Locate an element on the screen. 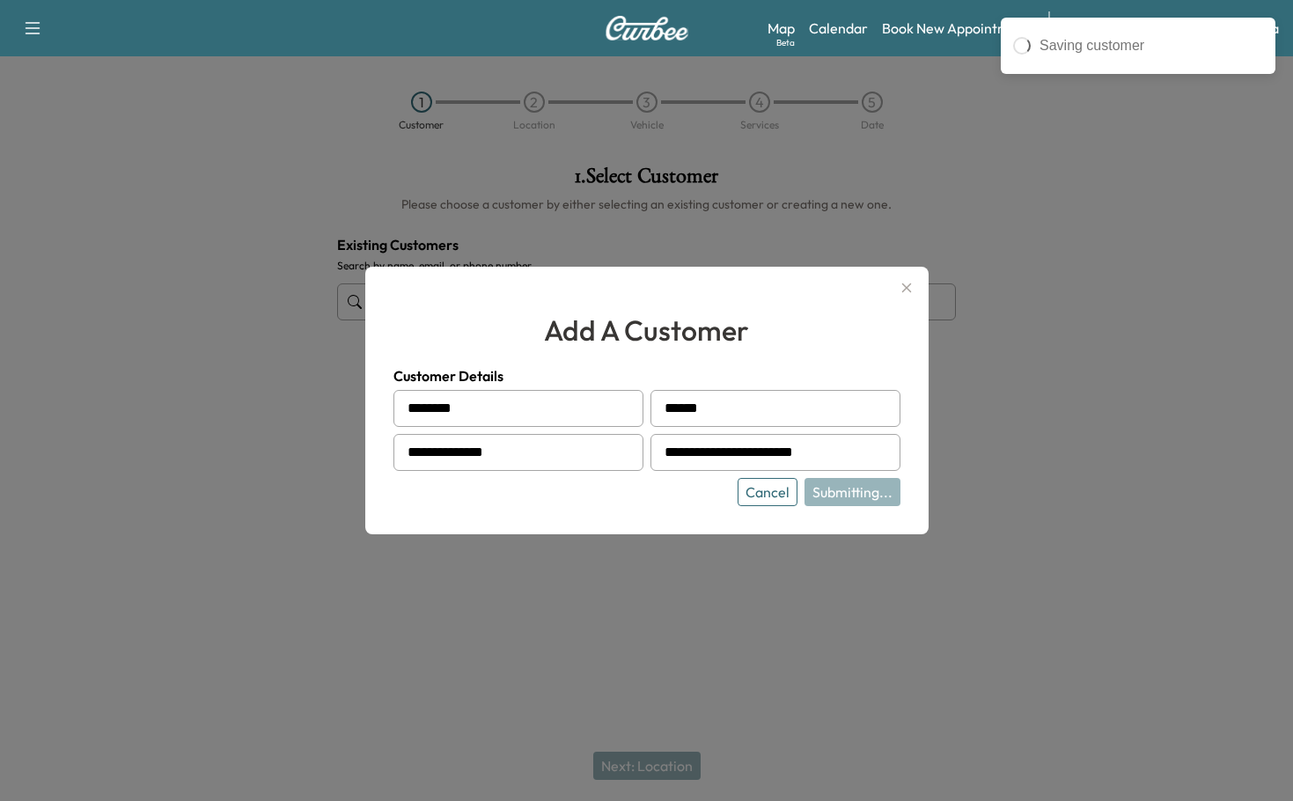 Image resolution: width=1293 pixels, height=801 pixels. button: Cancel is located at coordinates (768, 492).